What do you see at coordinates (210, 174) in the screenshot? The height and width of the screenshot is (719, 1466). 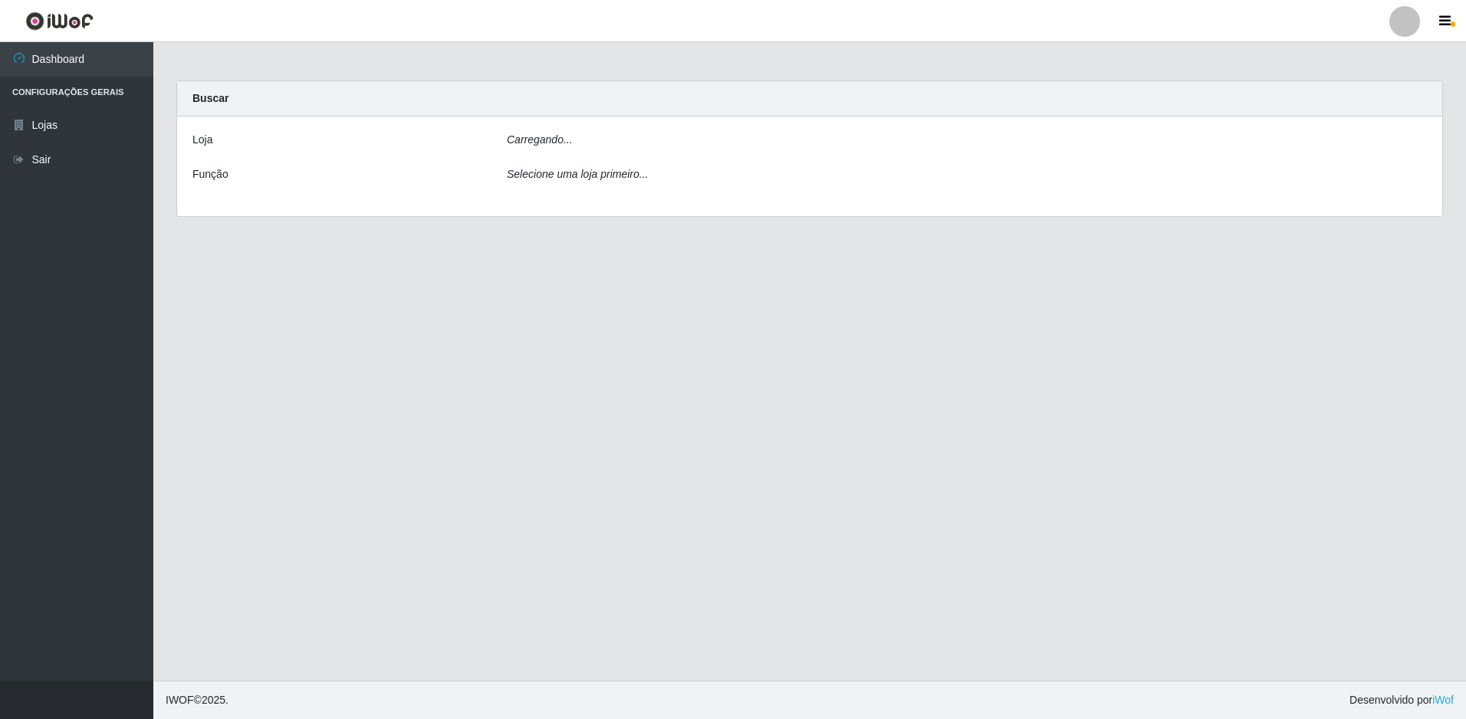 I see `label: Função` at bounding box center [210, 174].